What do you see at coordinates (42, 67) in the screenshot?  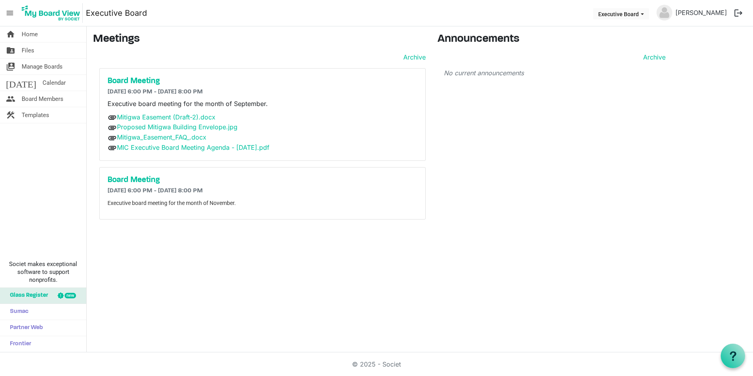 I see `span: Manage Boards` at bounding box center [42, 67].